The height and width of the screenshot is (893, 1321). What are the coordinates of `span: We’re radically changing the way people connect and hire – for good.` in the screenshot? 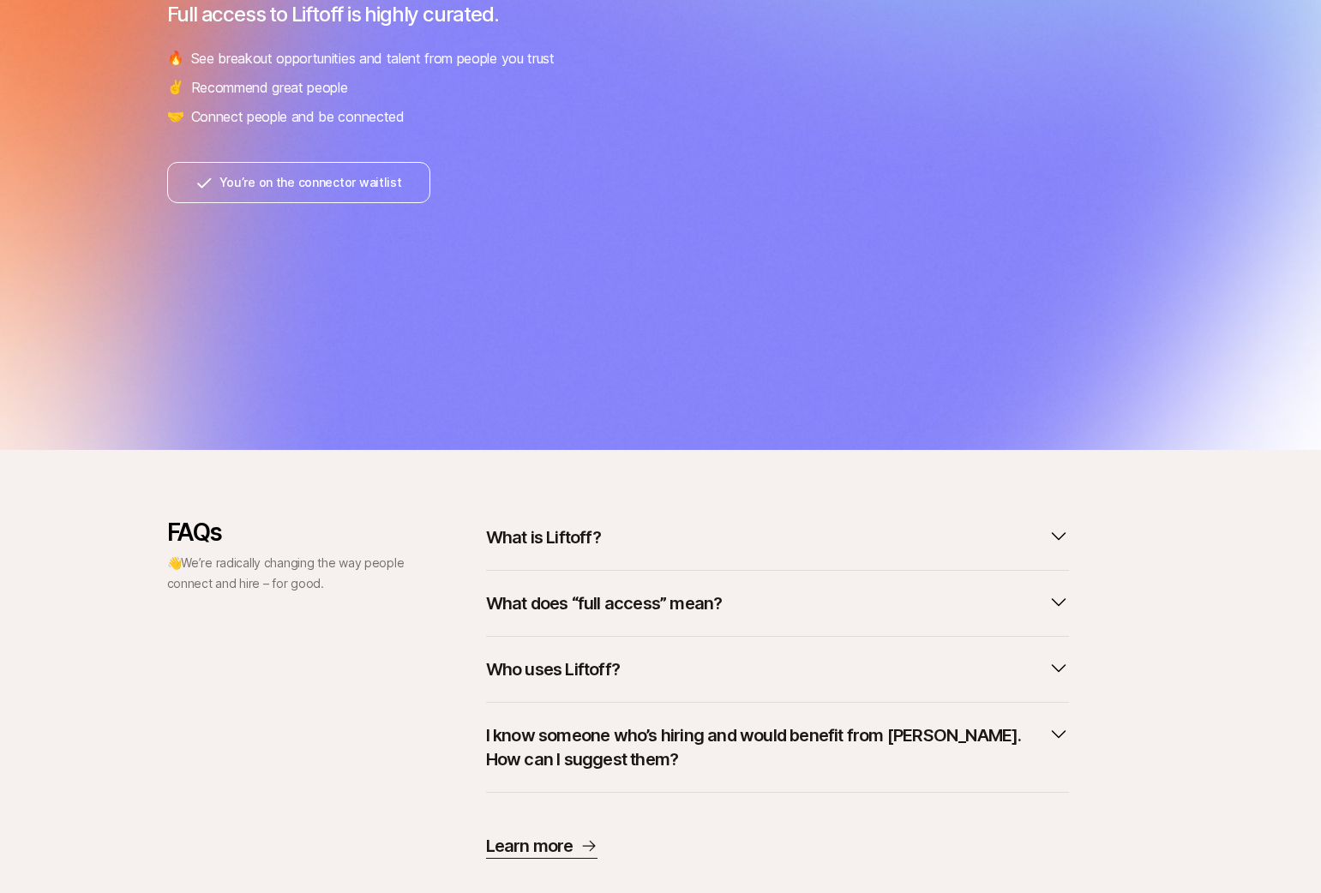 It's located at (285, 572).